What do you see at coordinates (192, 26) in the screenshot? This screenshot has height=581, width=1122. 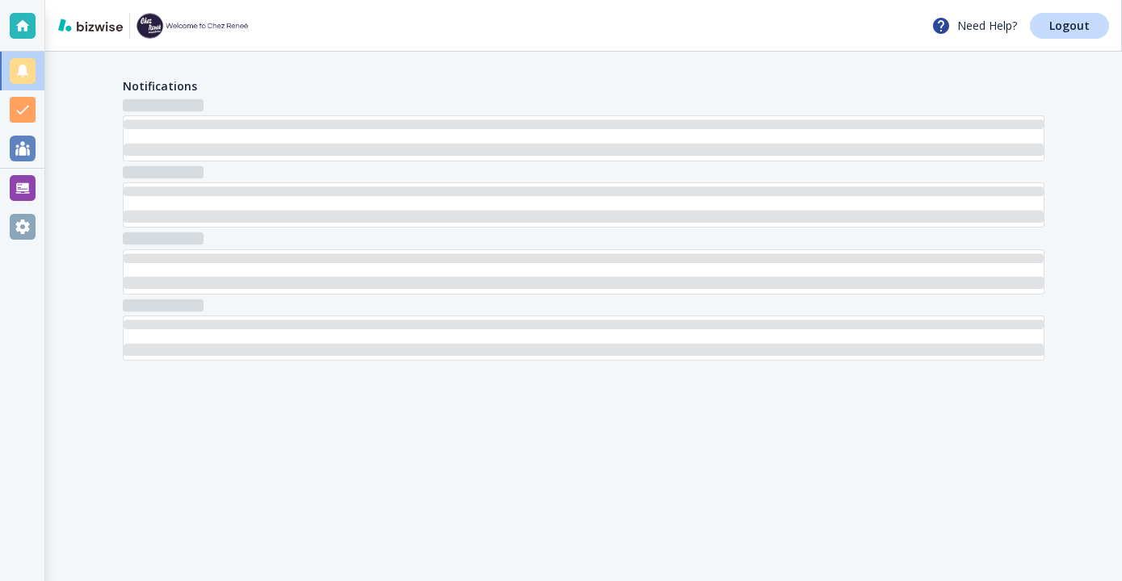 I see `img: Chez Renee Boutique` at bounding box center [192, 26].